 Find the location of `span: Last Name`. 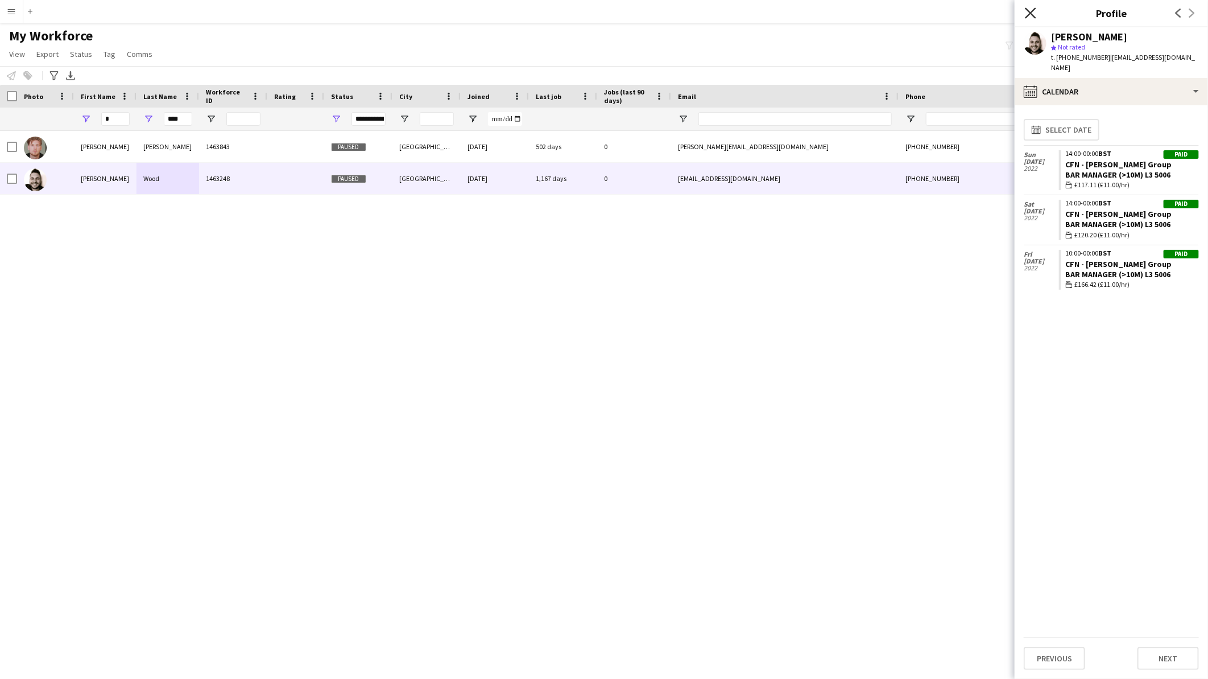

span: Last Name is located at coordinates (160, 96).